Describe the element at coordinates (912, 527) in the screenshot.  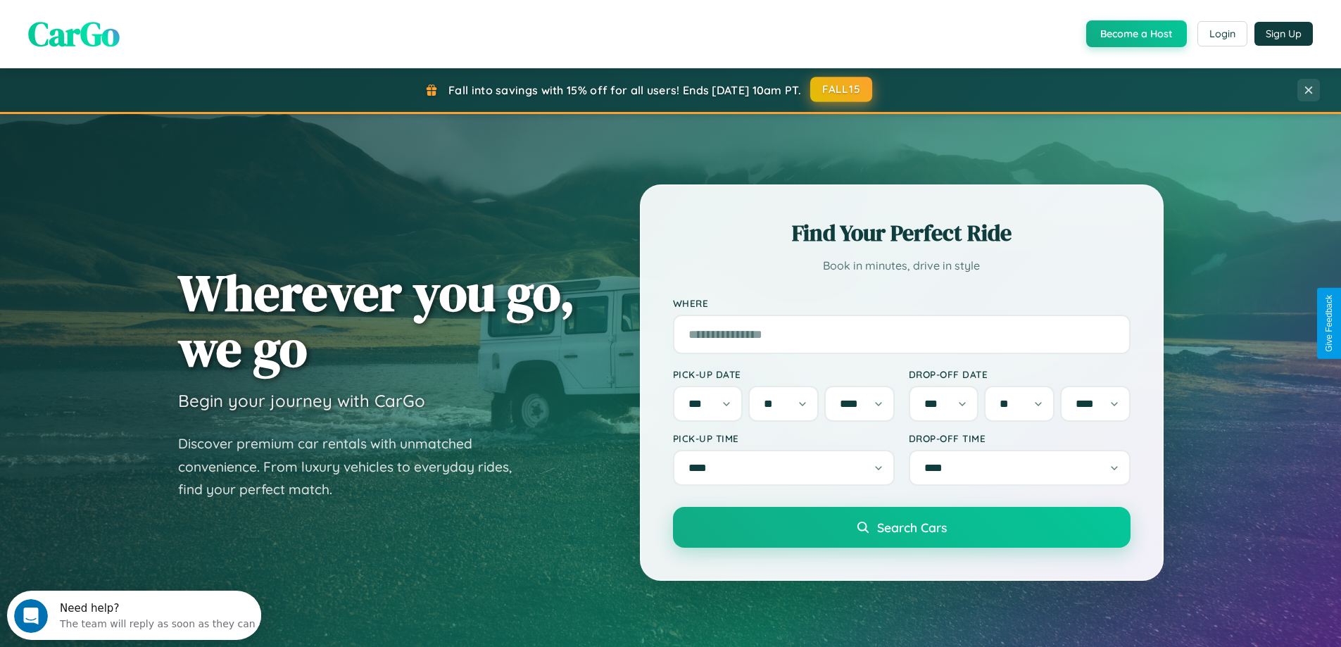
I see `span: Search Cars` at that location.